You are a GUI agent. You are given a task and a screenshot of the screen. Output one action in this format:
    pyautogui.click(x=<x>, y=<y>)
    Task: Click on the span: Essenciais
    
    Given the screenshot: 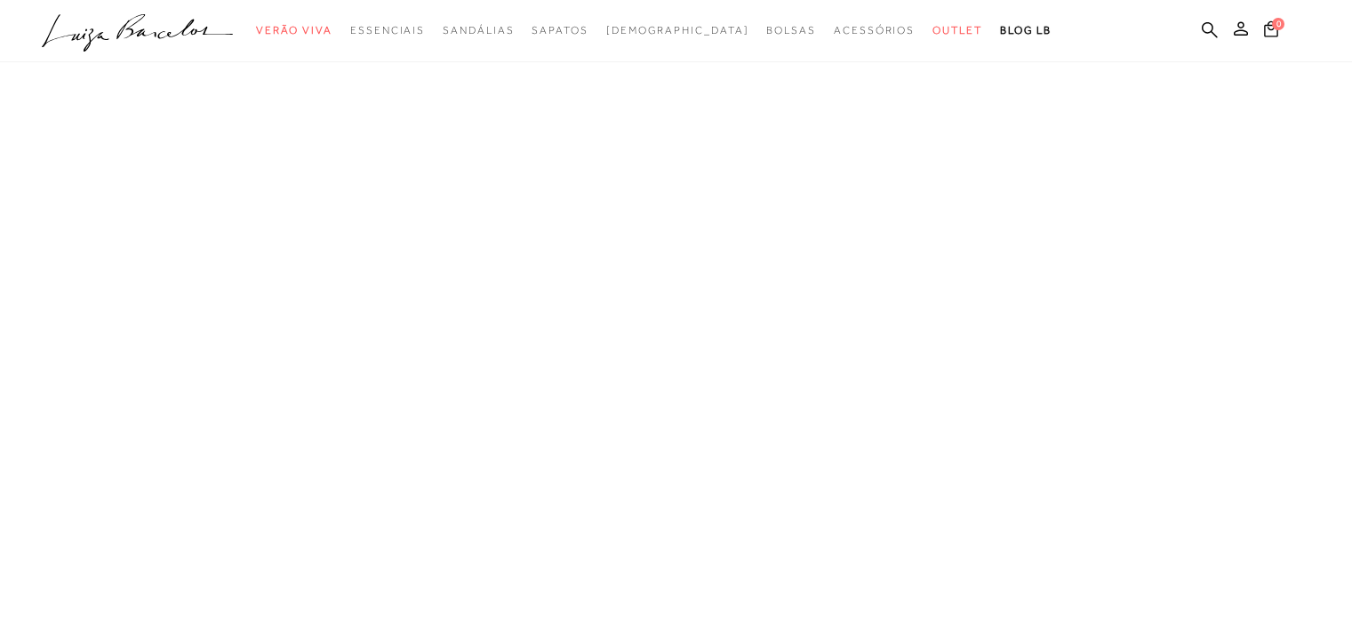 What is the action you would take?
    pyautogui.click(x=387, y=30)
    